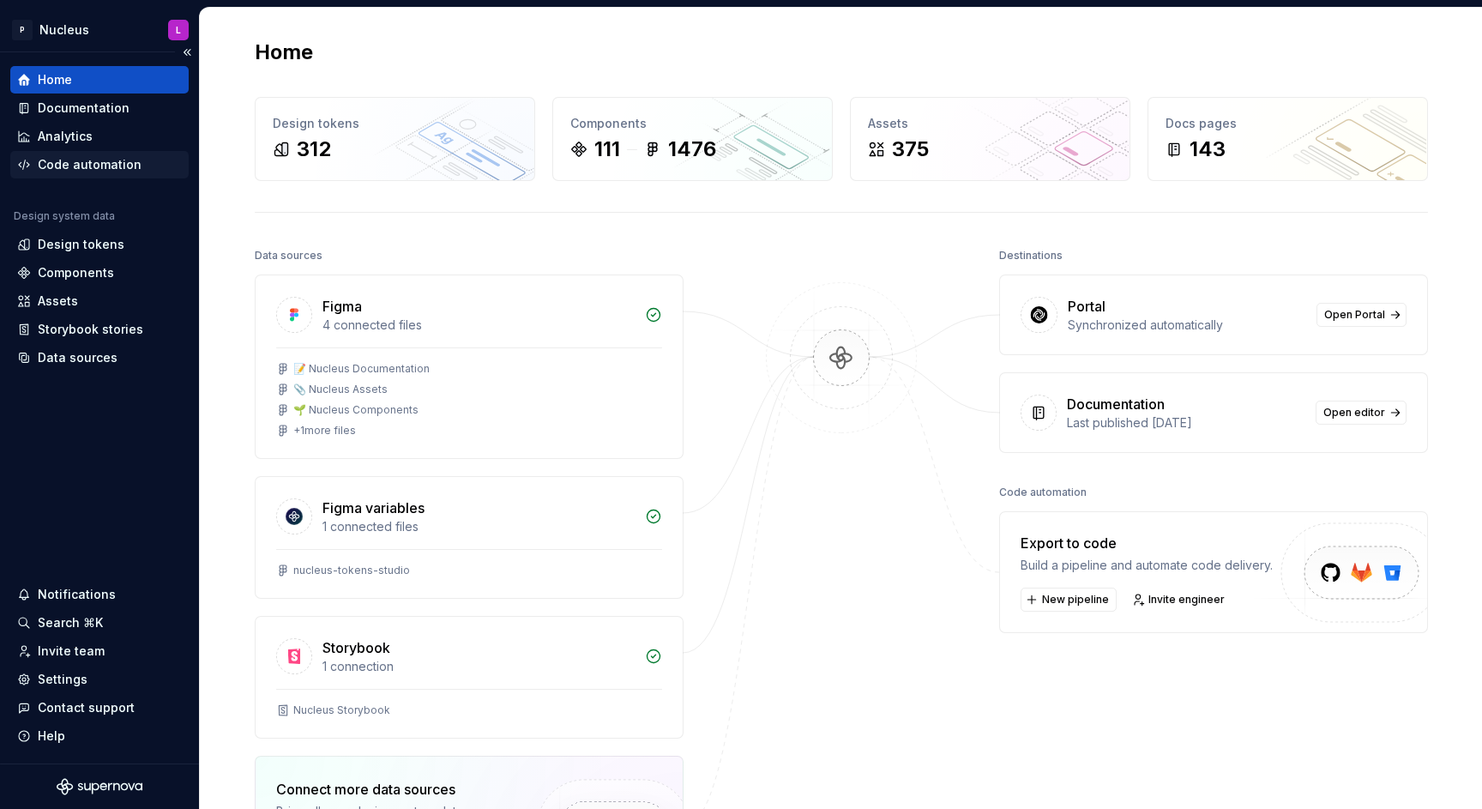 This screenshot has height=809, width=1482. Describe the element at coordinates (99, 80) in the screenshot. I see `a: Home` at that location.